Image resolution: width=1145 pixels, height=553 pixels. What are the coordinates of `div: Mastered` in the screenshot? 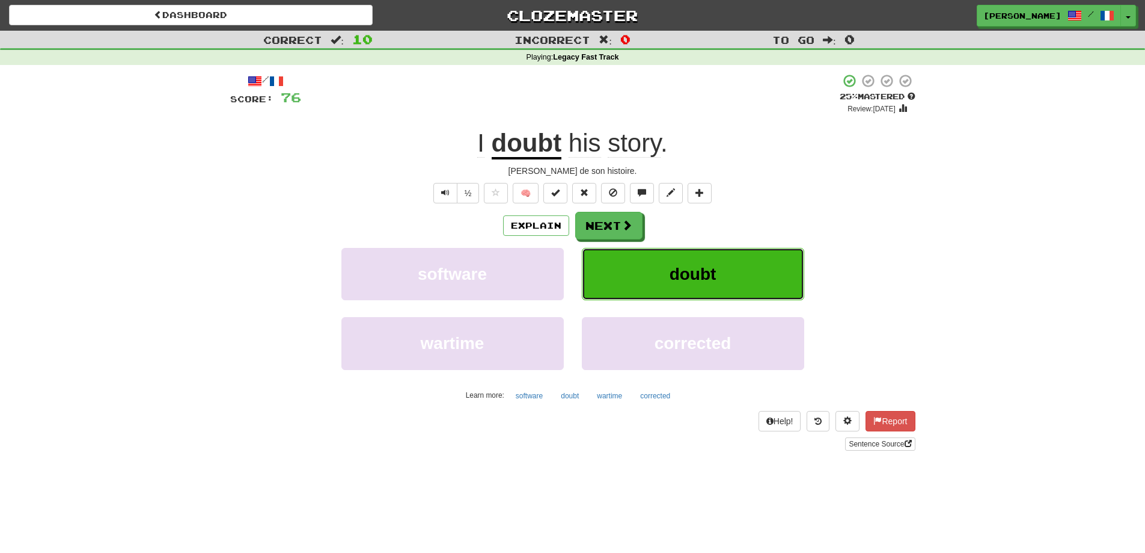 It's located at (878, 97).